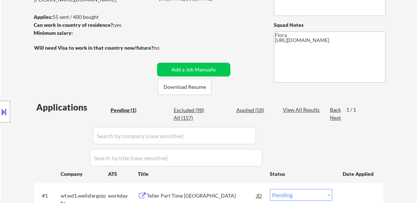  What do you see at coordinates (74, 25) in the screenshot?
I see `strong: Can work in country of residence?:` at bounding box center [74, 25].